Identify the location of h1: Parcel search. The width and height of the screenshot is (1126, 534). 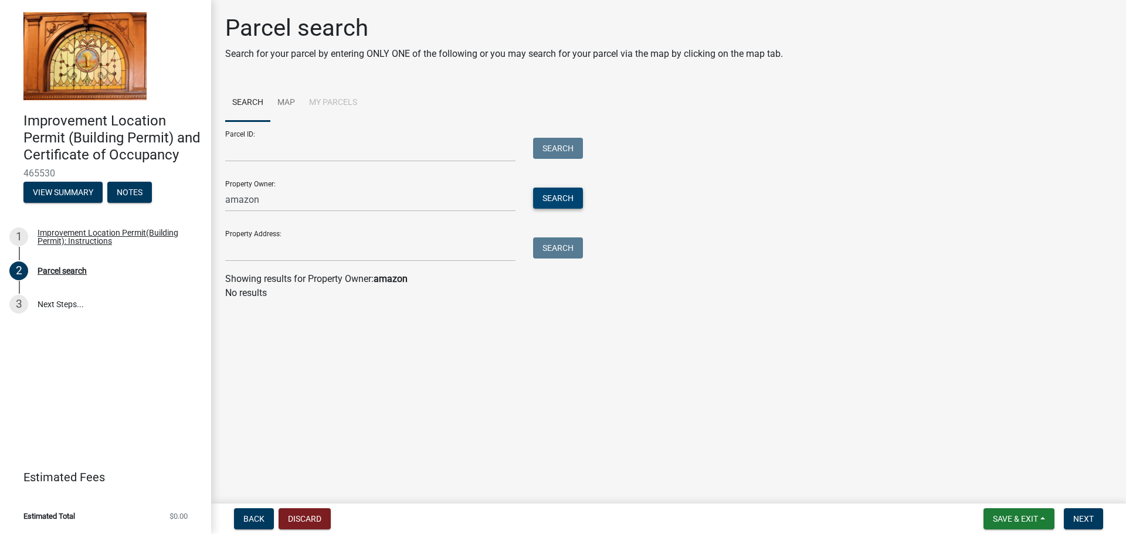
(504, 28).